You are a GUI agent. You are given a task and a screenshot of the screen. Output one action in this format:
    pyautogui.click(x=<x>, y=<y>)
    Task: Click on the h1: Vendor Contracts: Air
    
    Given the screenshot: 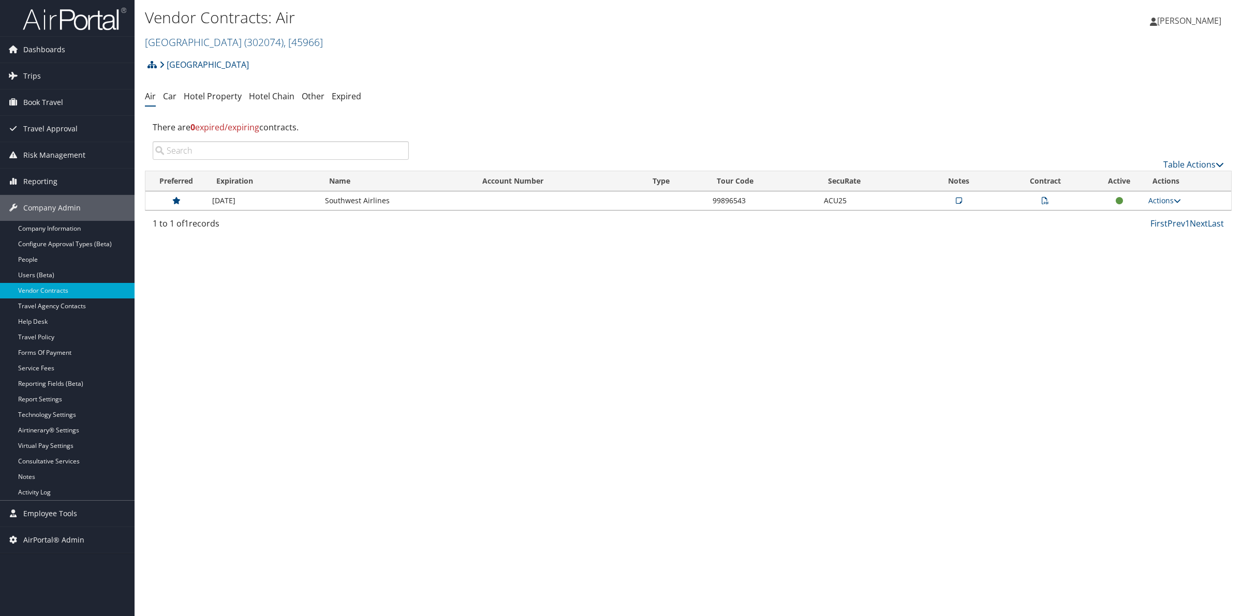 What is the action you would take?
    pyautogui.click(x=507, y=18)
    